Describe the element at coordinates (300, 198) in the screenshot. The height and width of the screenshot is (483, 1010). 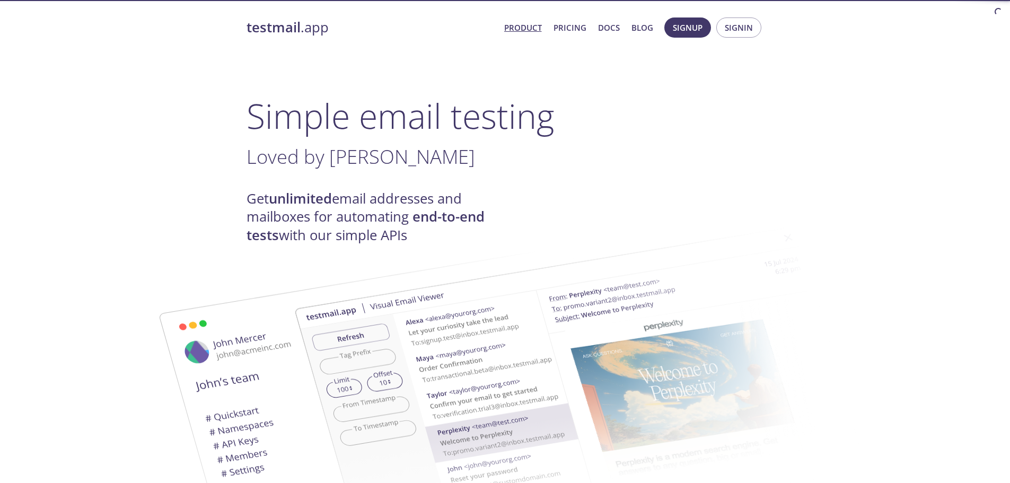
I see `strong: unlimited` at that location.